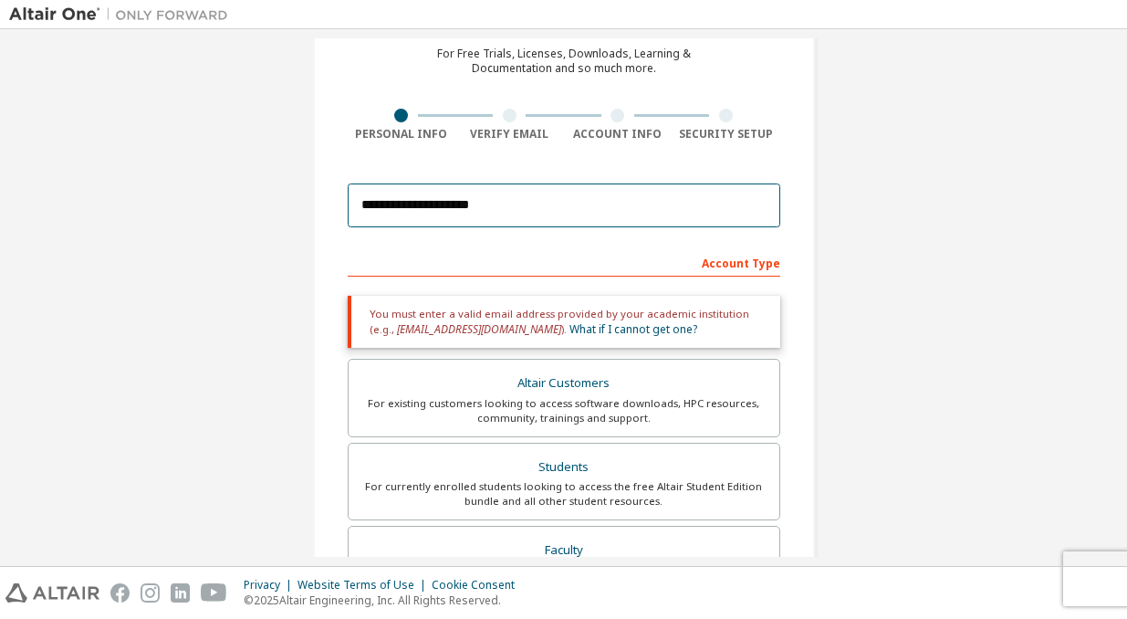 Image resolution: width=1127 pixels, height=619 pixels. Describe the element at coordinates (214, 592) in the screenshot. I see `img: youtube.svg` at that location.